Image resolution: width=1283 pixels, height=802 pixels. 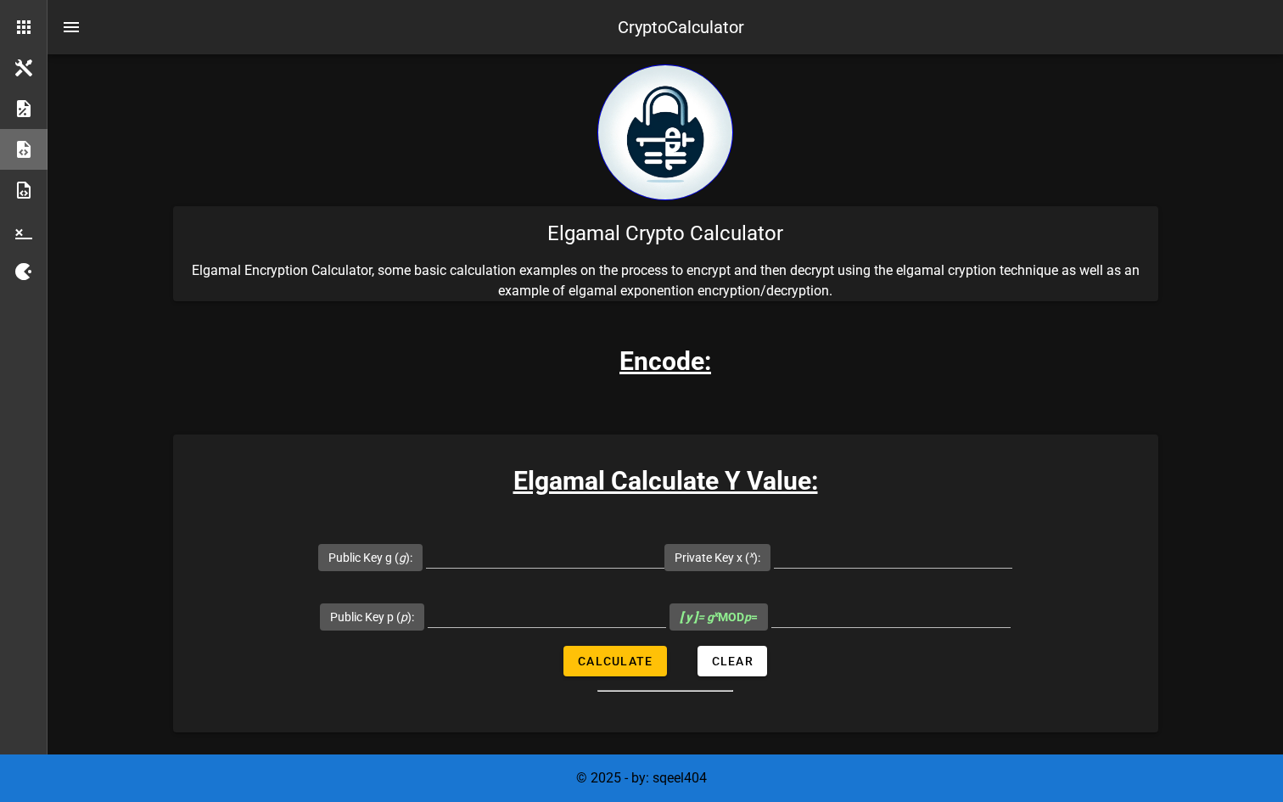 I want to click on button: Clear, so click(x=733, y=661).